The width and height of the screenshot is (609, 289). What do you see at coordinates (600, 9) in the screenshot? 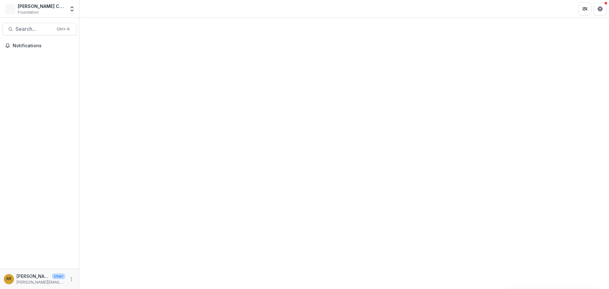
I see `button: Get Help` at bounding box center [600, 9].